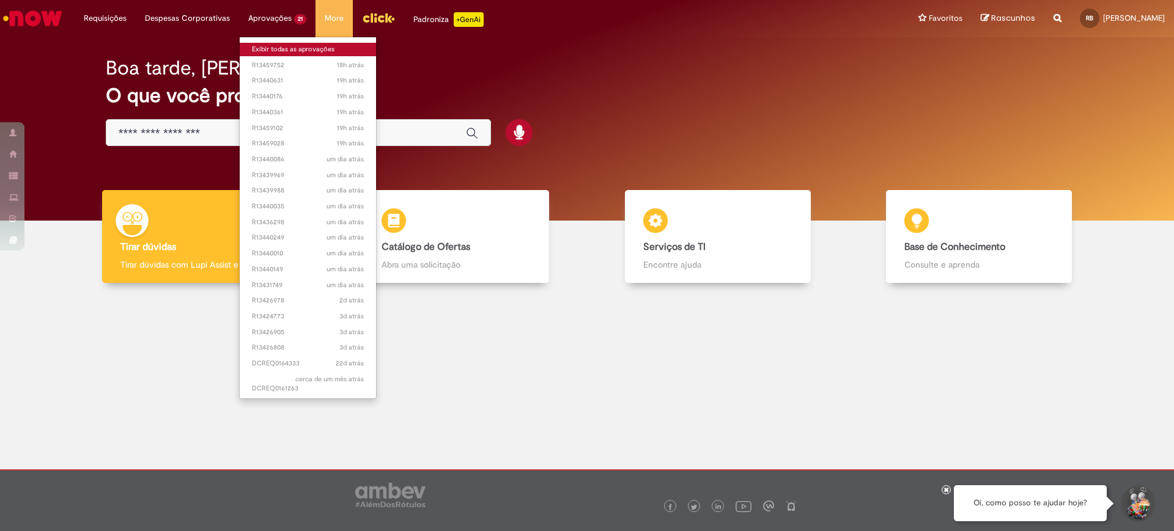 The image size is (1174, 531). I want to click on img: logo_footer_youtube.png, so click(743, 506).